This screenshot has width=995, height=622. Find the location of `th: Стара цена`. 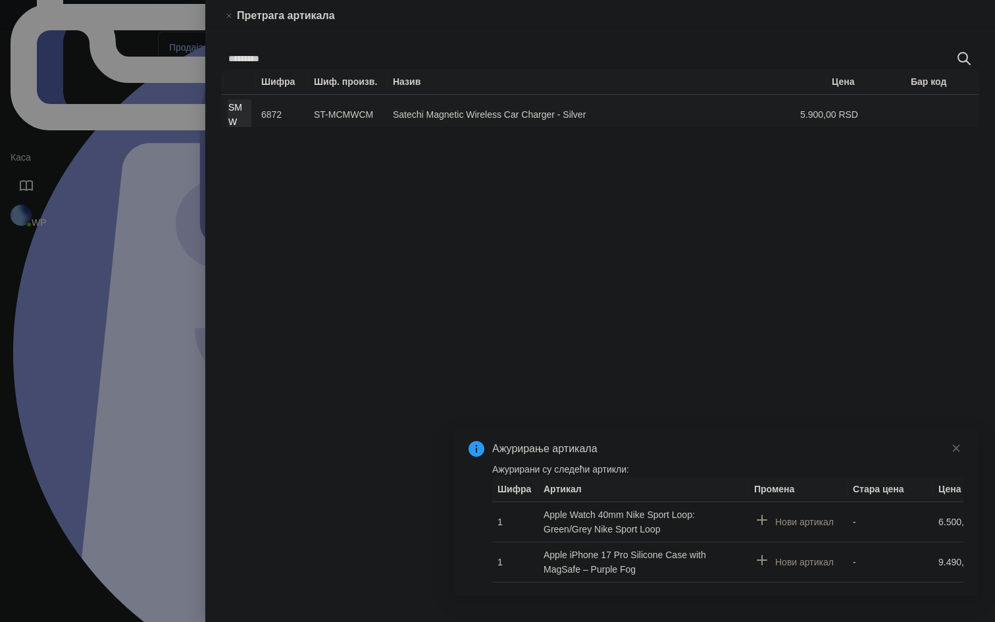

th: Стара цена is located at coordinates (890, 489).